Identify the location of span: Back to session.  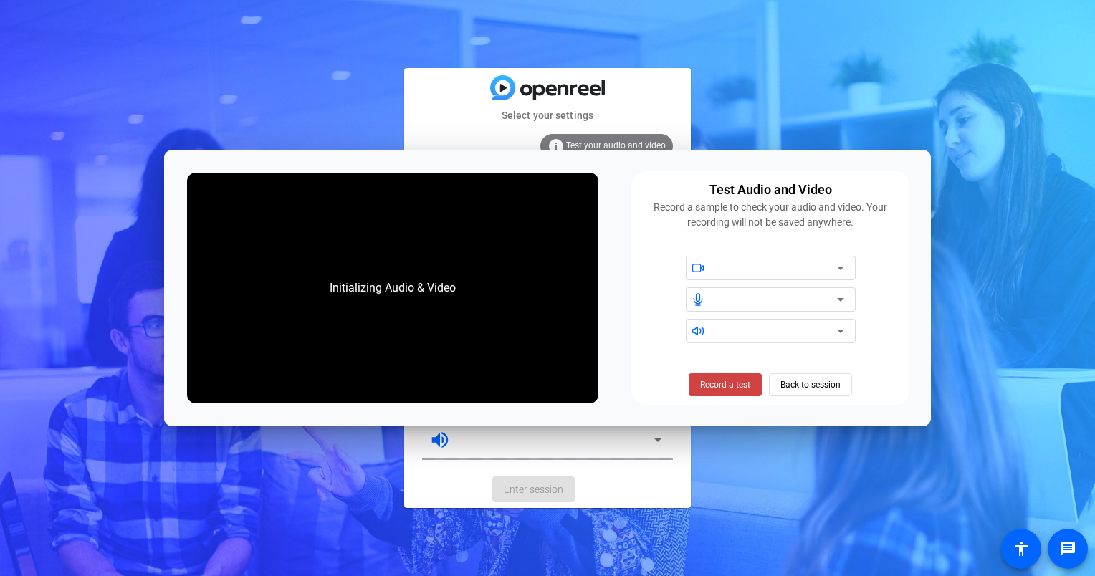
(811, 385).